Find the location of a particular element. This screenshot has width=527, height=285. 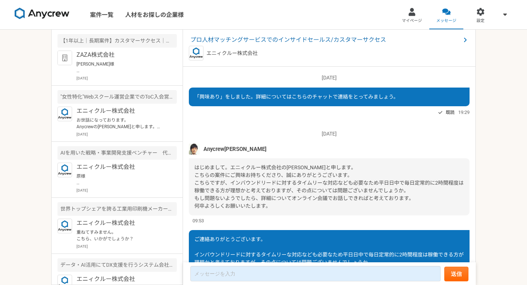

img: naoya%E3%81%AE%E3%82%B3%E3%83%92%E3%82%9A%E3%83%BC.jpeg is located at coordinates (194, 149).